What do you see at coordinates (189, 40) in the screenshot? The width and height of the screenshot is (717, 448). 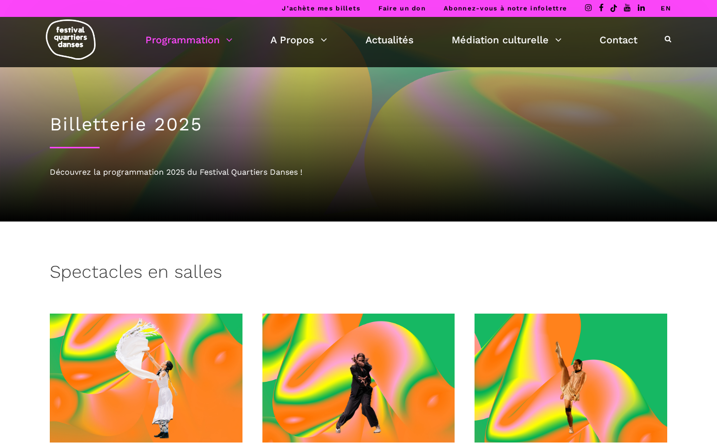 I see `a: Programmation` at bounding box center [189, 40].